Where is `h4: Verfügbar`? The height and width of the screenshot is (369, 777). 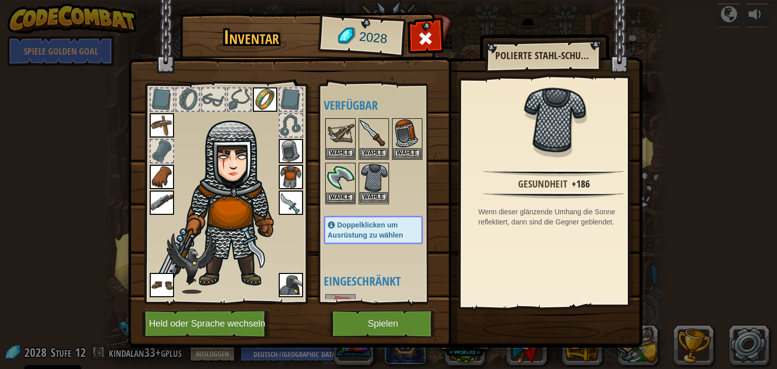
h4: Verfügbar is located at coordinates (384, 105).